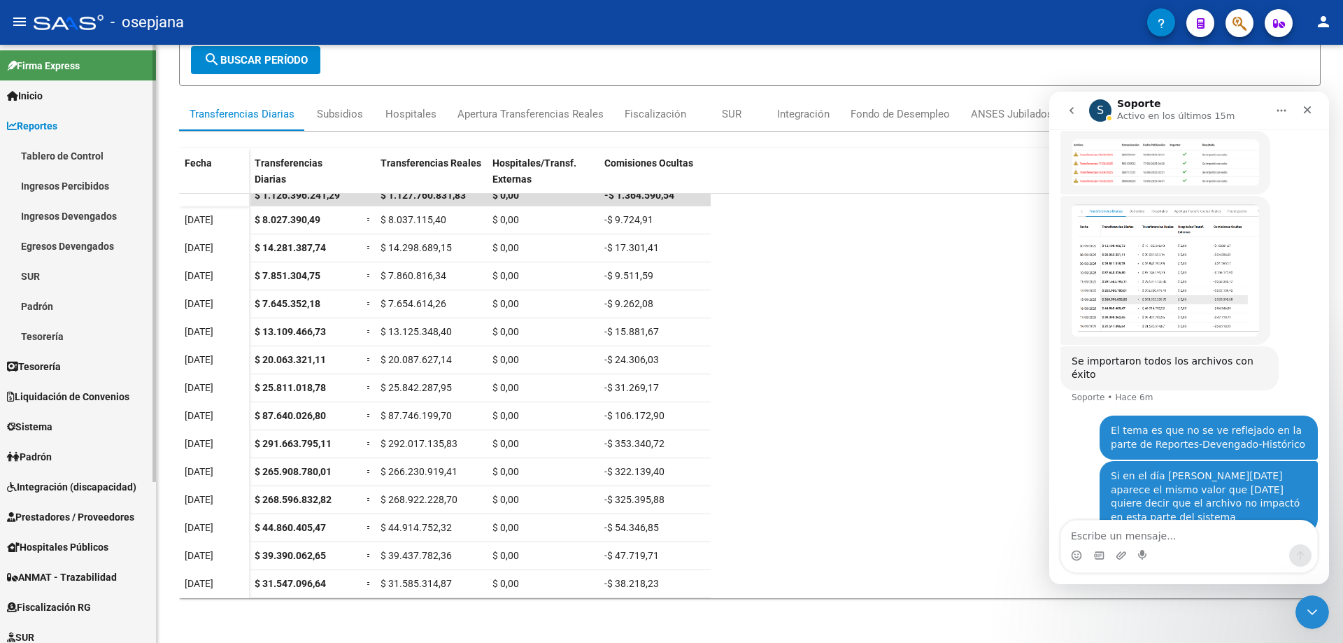  I want to click on div: SUR, so click(732, 114).